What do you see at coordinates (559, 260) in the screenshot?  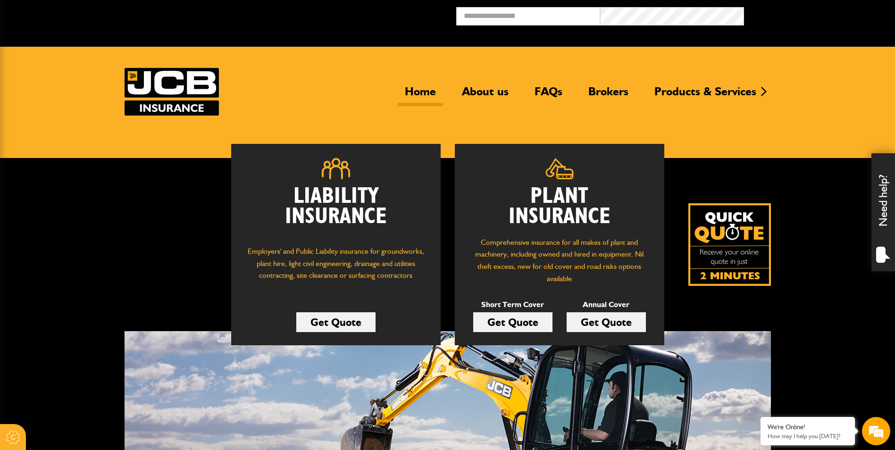 I see `p: Comprehensive insurance for all makes of plant and machinery, including owned and hired in equipm...` at bounding box center [559, 260].